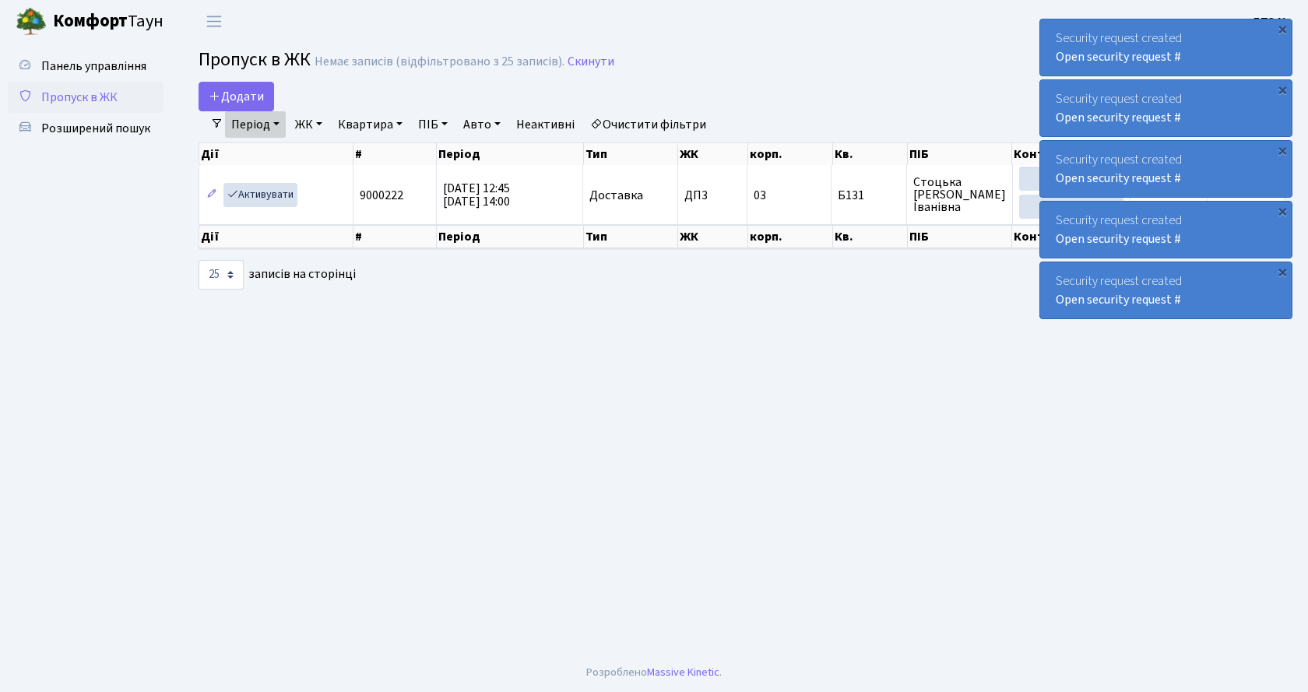  Describe the element at coordinates (1269, 22) in the screenshot. I see `a: ДП3 К.` at that location.